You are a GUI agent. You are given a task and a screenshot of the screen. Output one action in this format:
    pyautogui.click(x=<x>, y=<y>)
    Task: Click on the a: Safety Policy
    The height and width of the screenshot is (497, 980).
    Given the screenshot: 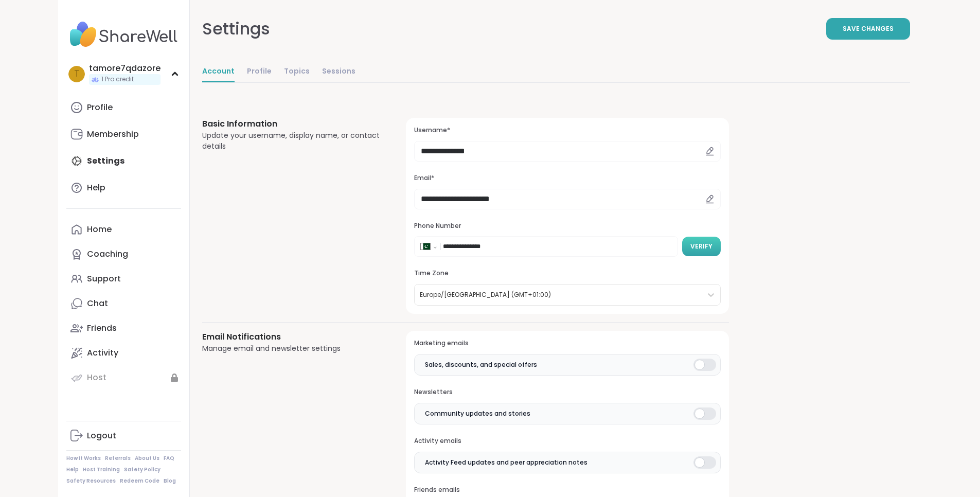 What is the action you would take?
    pyautogui.click(x=142, y=470)
    